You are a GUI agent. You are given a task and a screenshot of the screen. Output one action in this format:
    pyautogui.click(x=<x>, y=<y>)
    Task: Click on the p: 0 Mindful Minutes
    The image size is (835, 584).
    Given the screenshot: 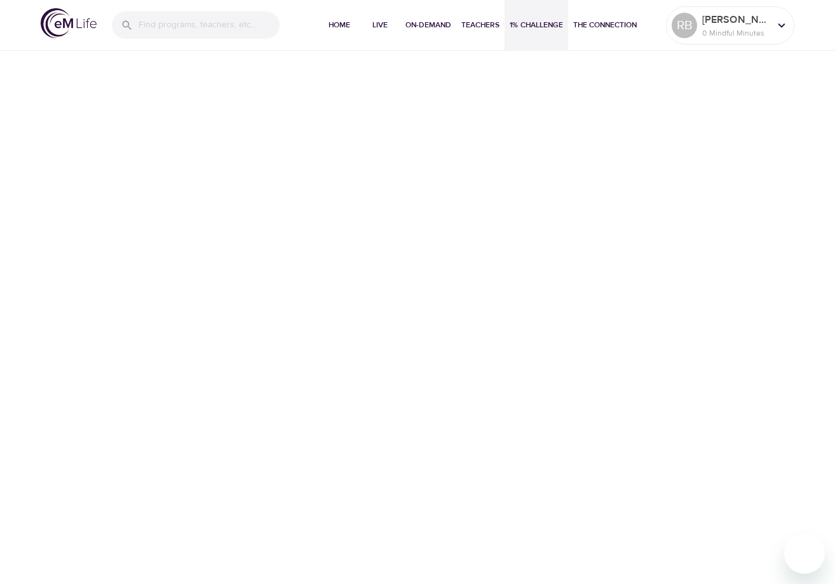 What is the action you would take?
    pyautogui.click(x=736, y=33)
    